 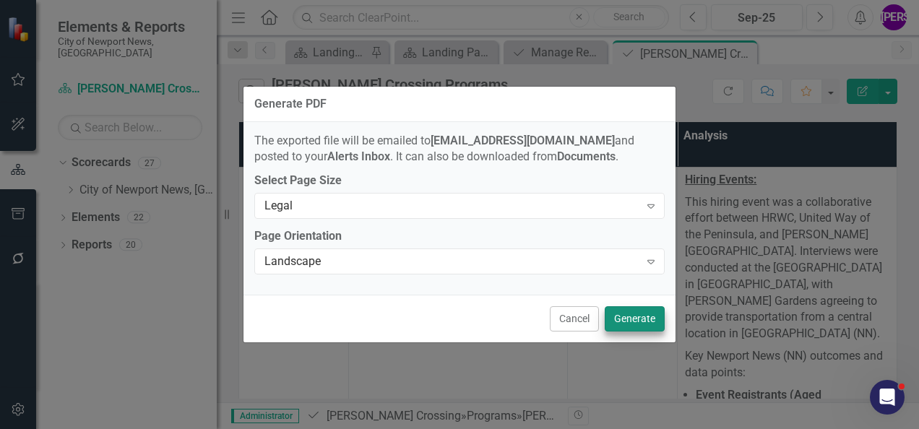 I want to click on button: Generate, so click(x=634, y=318).